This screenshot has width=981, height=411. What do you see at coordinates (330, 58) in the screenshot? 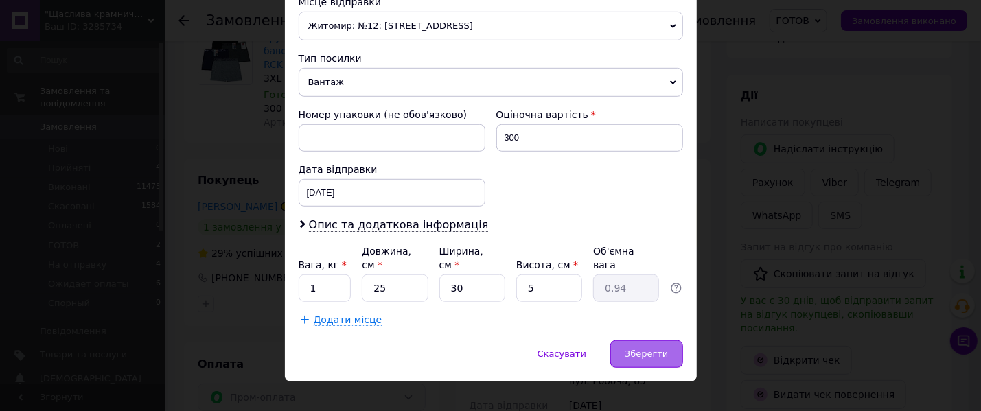
I see `span: Тип посилки` at bounding box center [330, 58].